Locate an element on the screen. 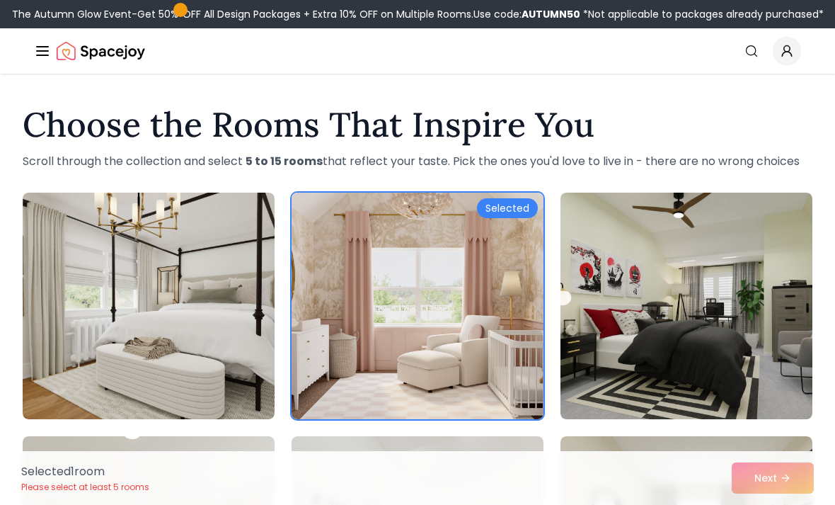 The height and width of the screenshot is (505, 835). b: AUTUMN50 is located at coordinates (551, 14).